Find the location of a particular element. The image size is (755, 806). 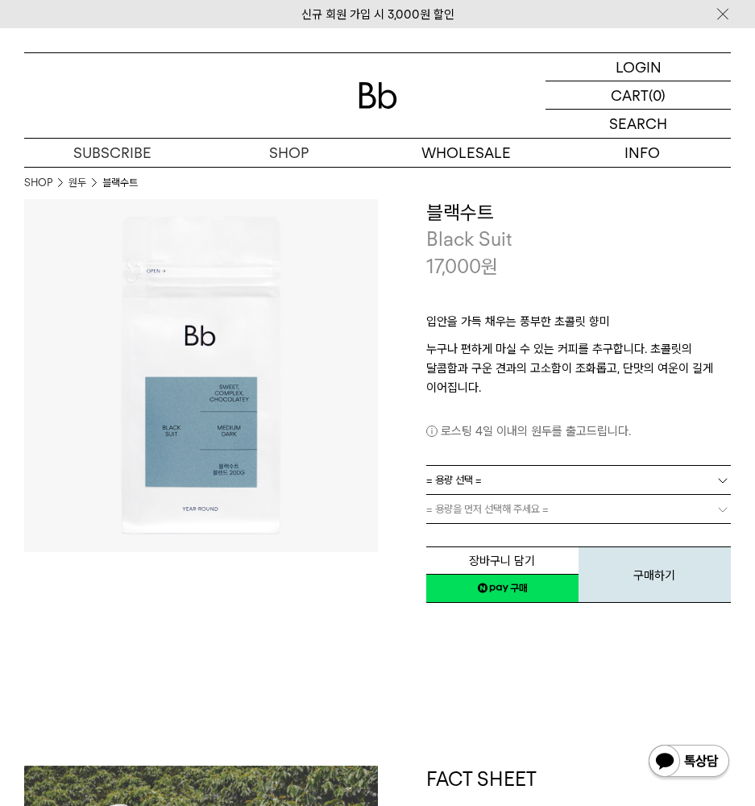

p: 누구나 편하게 마실 수 있는 커피를 추구합니다. 초콜릿의 달콤함과 구운 견과의 고소함이 조화롭고, 단맛의 여운이 길게 이어집니다. is located at coordinates (579, 368).